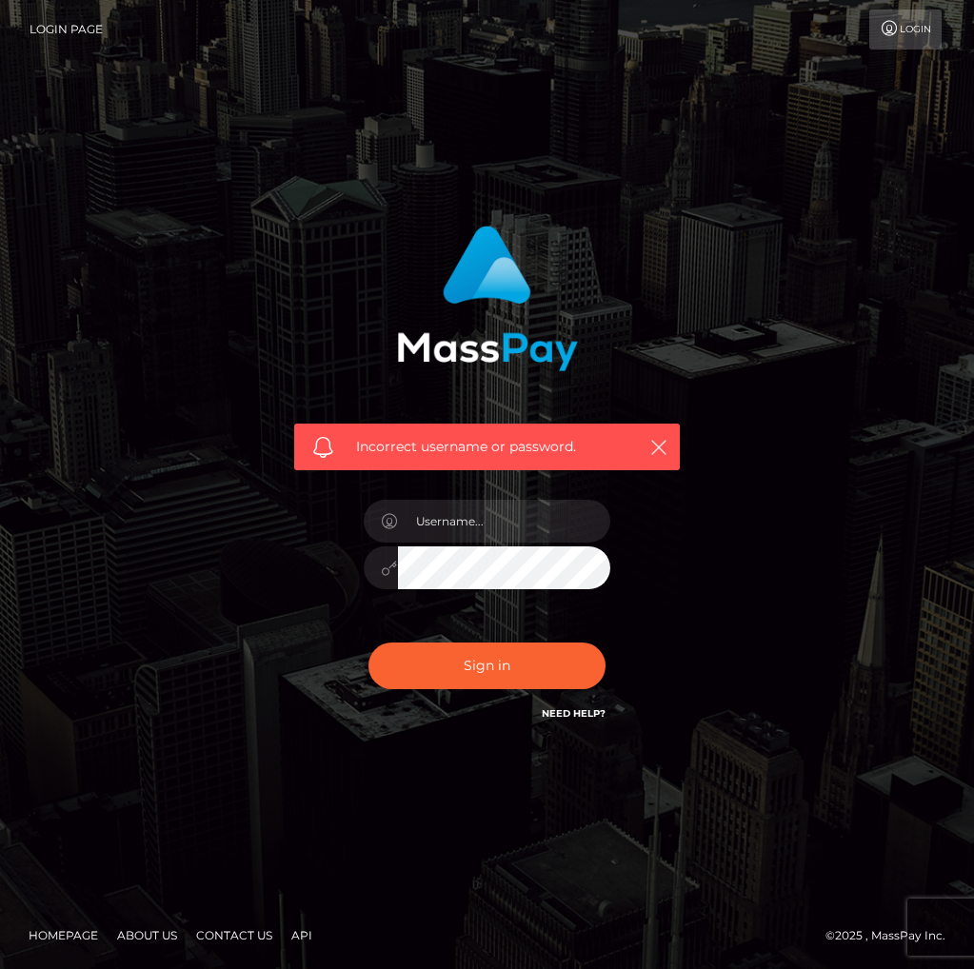  I want to click on a: About Us, so click(147, 935).